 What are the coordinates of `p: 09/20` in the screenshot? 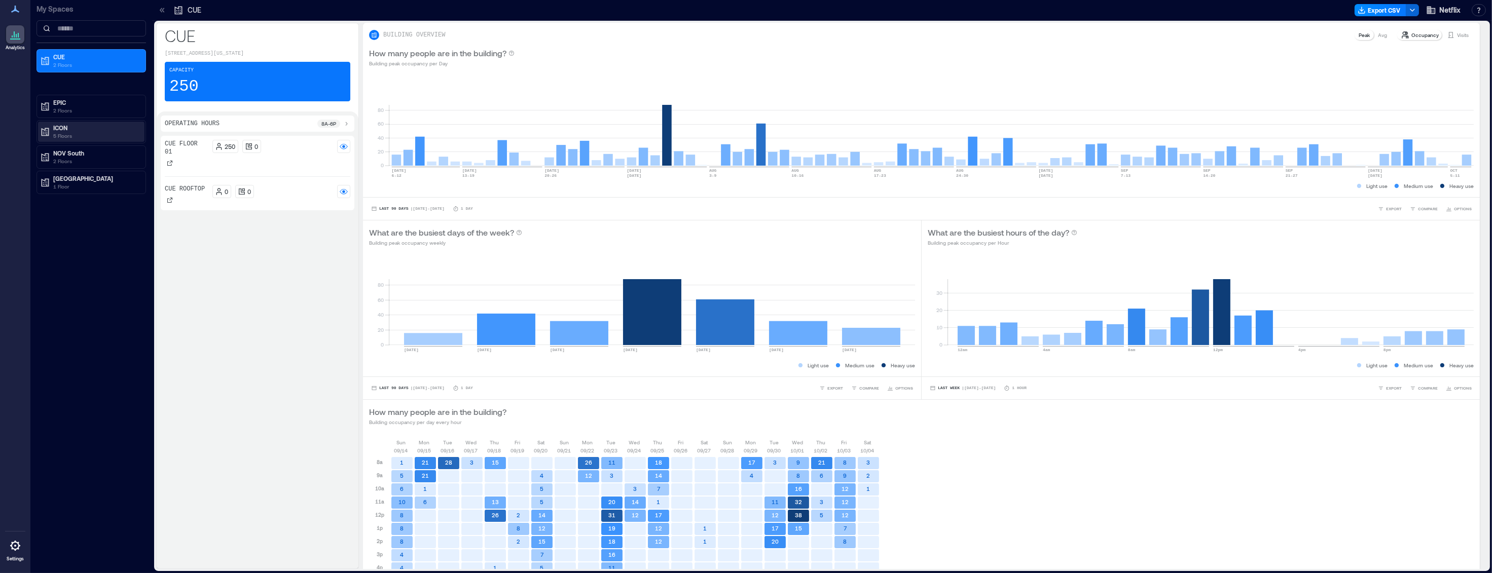 It's located at (541, 451).